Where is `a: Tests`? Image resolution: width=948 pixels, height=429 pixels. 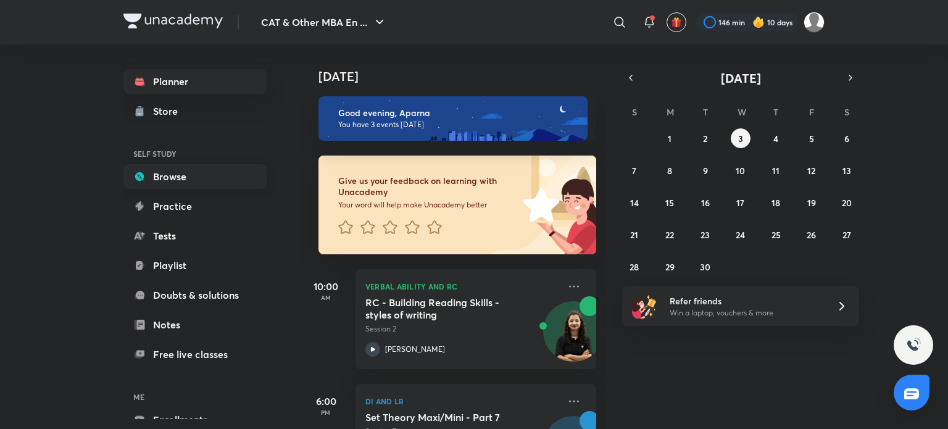
a: Tests is located at coordinates (195, 236).